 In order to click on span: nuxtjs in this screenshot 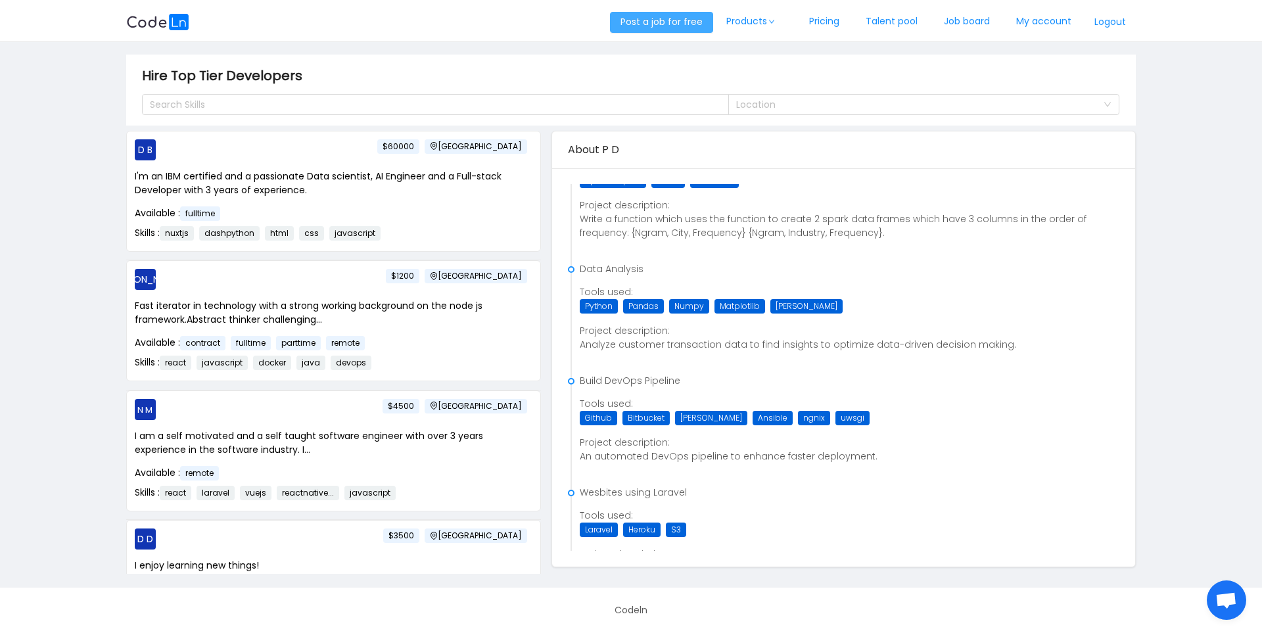, I will do `click(177, 233)`.